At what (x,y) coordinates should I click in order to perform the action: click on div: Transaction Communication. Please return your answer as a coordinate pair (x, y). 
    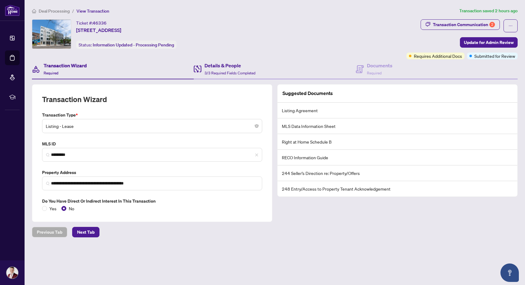
    Looking at the image, I should click on (464, 25).